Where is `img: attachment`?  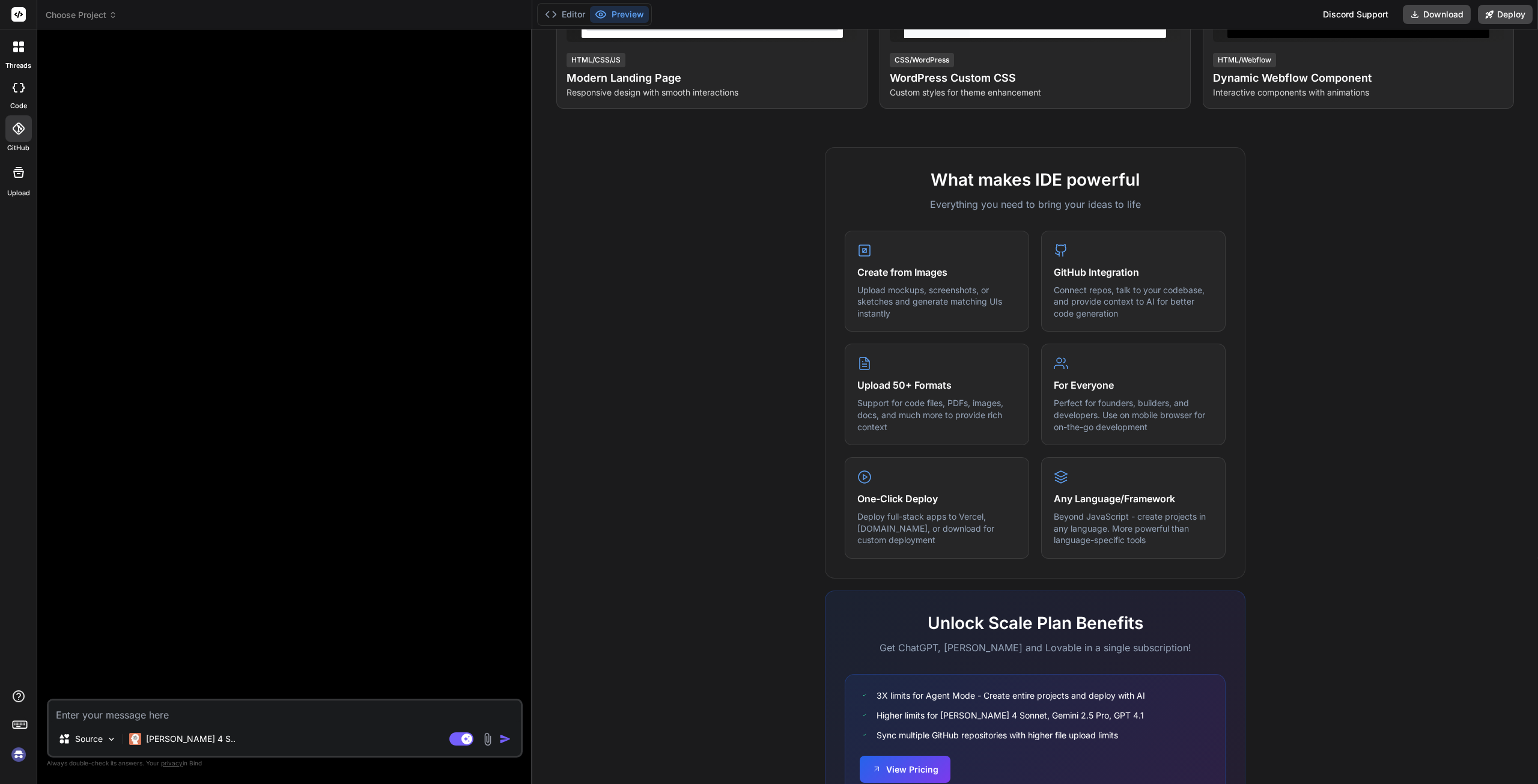 img: attachment is located at coordinates (487, 739).